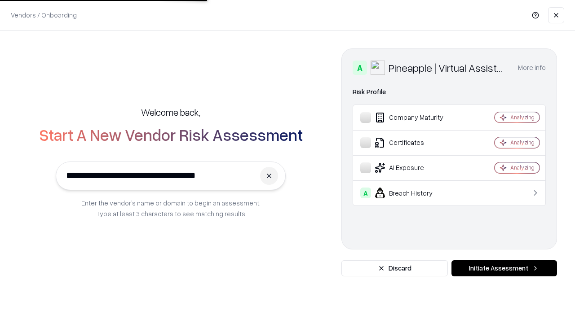 This screenshot has width=575, height=323. Describe the element at coordinates (171, 208) in the screenshot. I see `p: Enter the vendor’s name or domain to begin an assessment. Type at least 3 characters to see match...` at that location.